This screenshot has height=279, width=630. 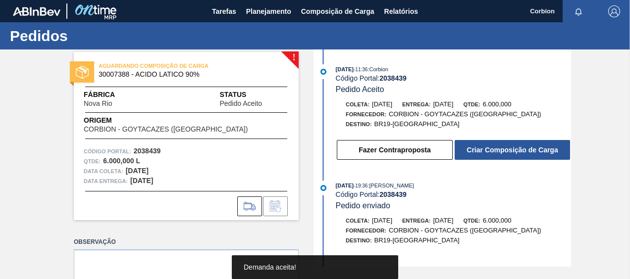 I want to click on img: TNhmsLtSVTkK8tSr43FrP2fwEKptu5GPRR3wAAAABJRU5ErkJggg==, so click(x=37, y=11).